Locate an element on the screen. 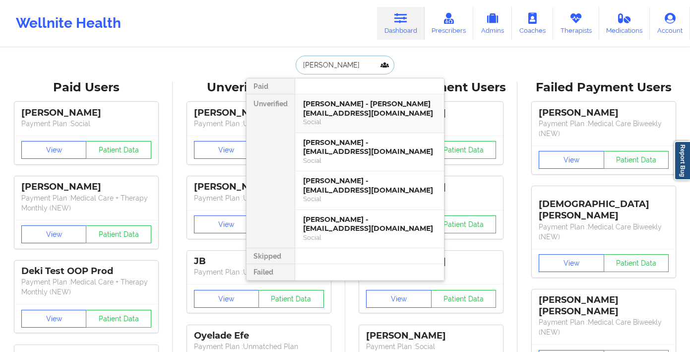 This screenshot has height=352, width=690. a: Account is located at coordinates (670, 23).